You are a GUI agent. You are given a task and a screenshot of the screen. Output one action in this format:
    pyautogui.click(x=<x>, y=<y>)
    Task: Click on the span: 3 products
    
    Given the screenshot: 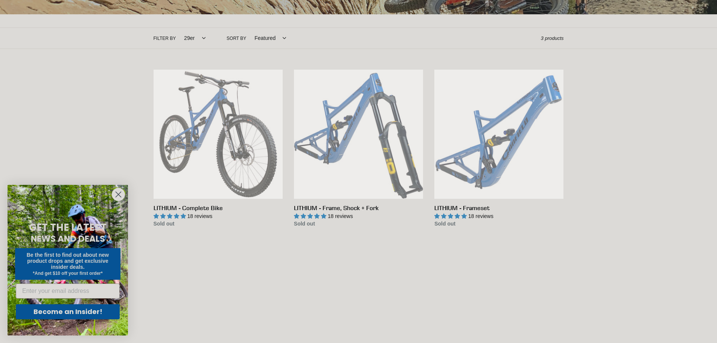 What is the action you would take?
    pyautogui.click(x=552, y=38)
    